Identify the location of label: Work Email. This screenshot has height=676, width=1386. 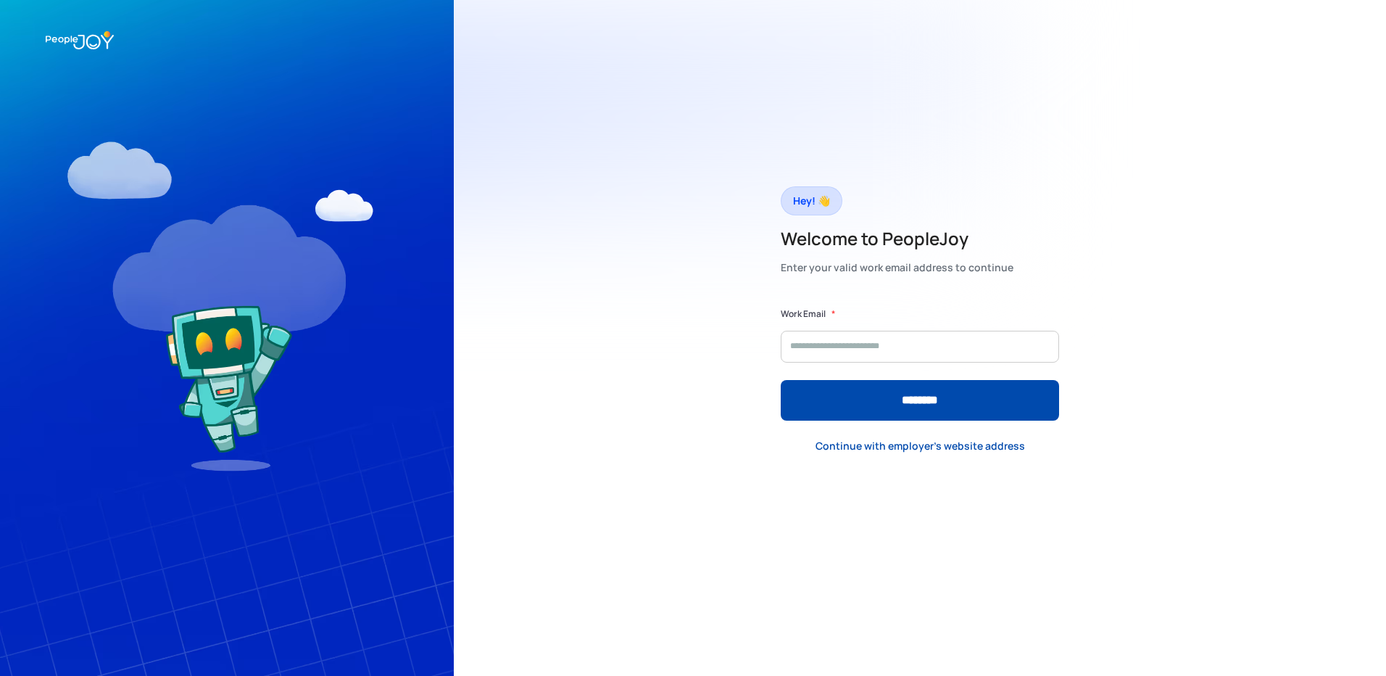
(803, 314).